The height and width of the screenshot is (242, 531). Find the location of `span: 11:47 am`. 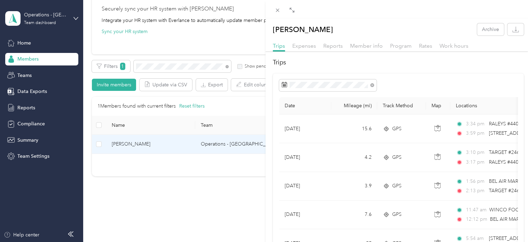

span: 11:47 am is located at coordinates (476, 210).